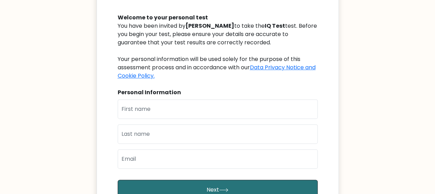  What do you see at coordinates (218, 134) in the screenshot?
I see `input: Last name` at bounding box center [218, 134].